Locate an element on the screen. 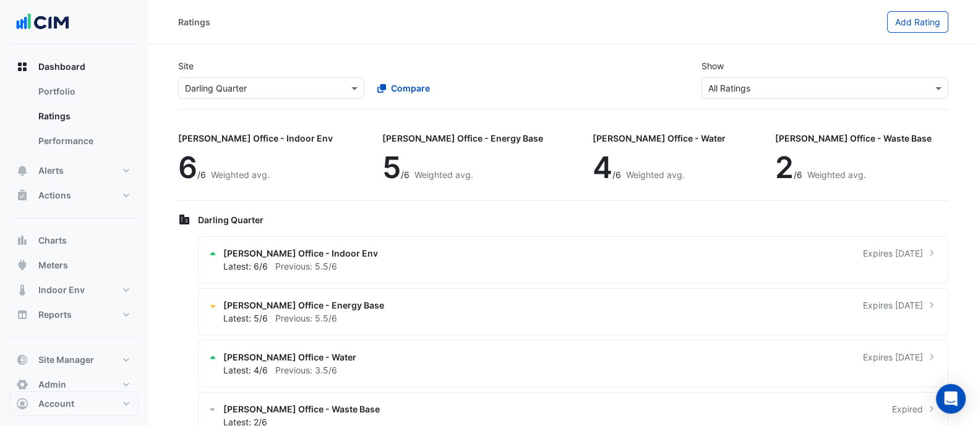  span: Previous: 3.5/6 is located at coordinates (306, 370).